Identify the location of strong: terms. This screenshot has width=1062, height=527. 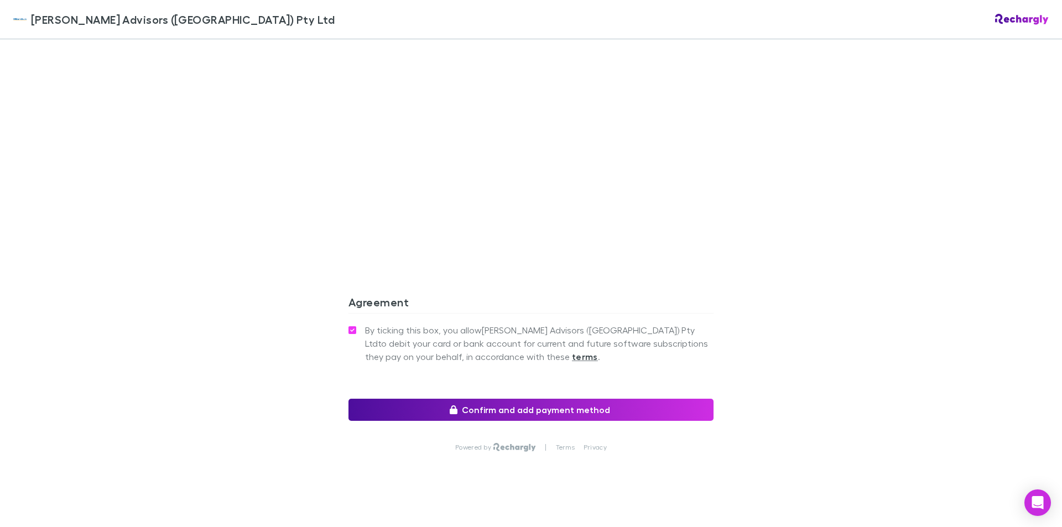
(584, 357).